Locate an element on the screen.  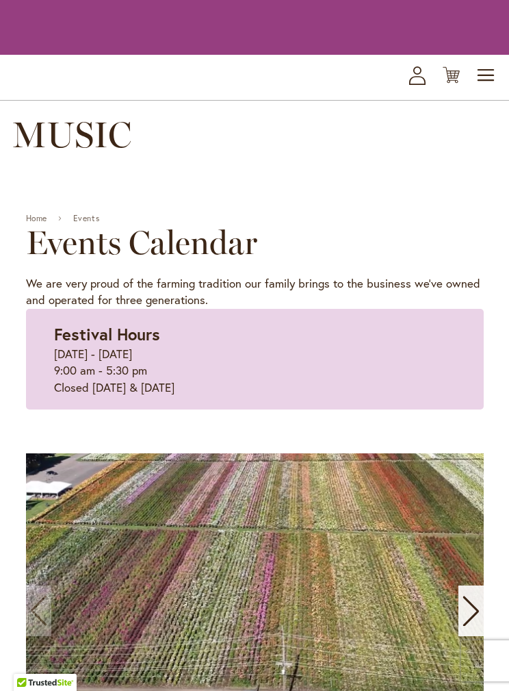
p: We are very proud of the farming tradition our family brings to the business we've owned and oper... is located at coordinates (255, 292).